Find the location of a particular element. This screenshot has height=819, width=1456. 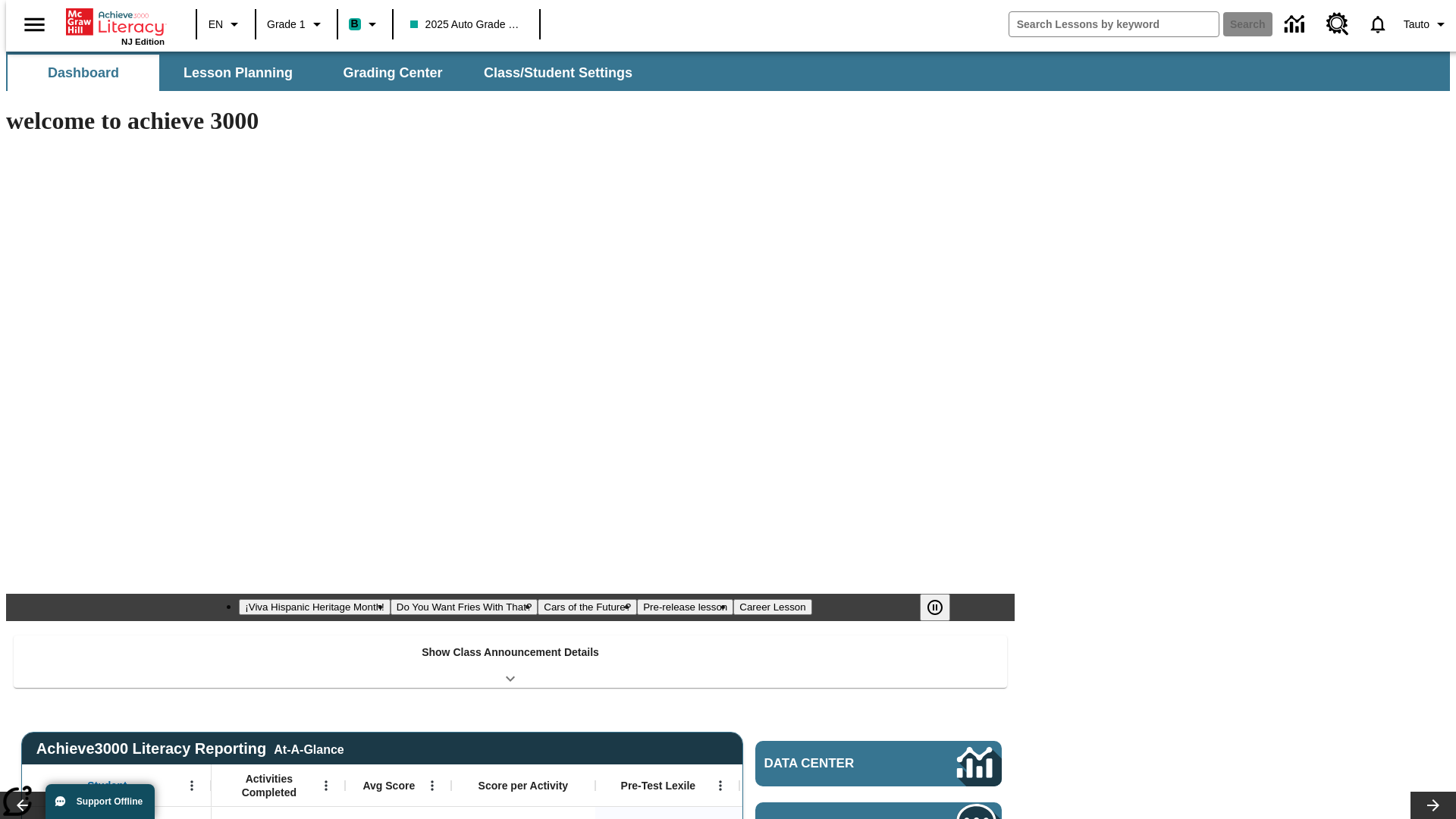

span: Data Center is located at coordinates (835, 764).